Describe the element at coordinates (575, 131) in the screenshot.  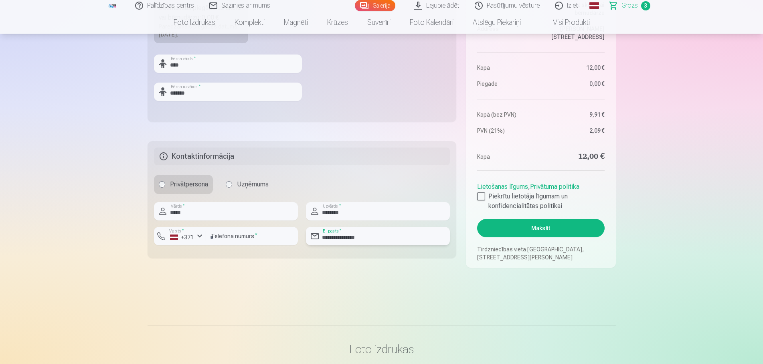
I see `dd: 2,09 €` at that location.